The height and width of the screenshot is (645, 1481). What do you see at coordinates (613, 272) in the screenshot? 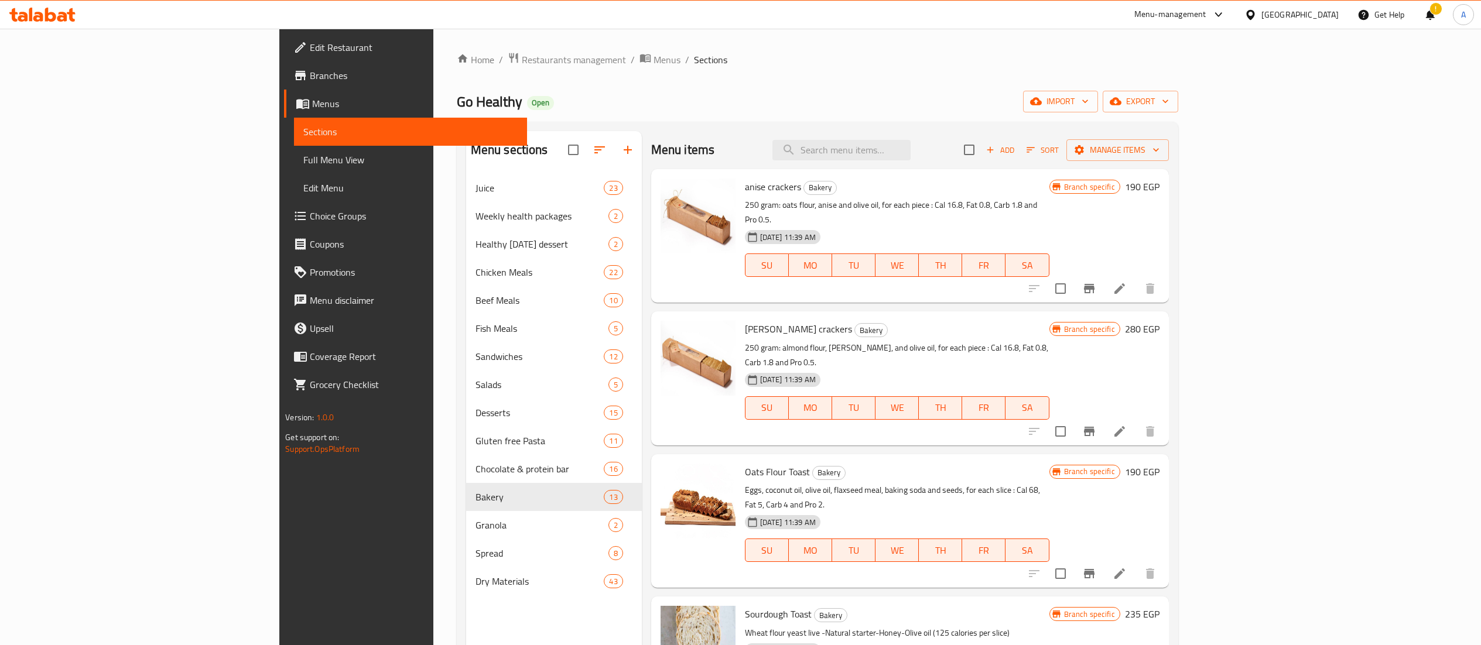
I see `span: 22` at bounding box center [613, 272].